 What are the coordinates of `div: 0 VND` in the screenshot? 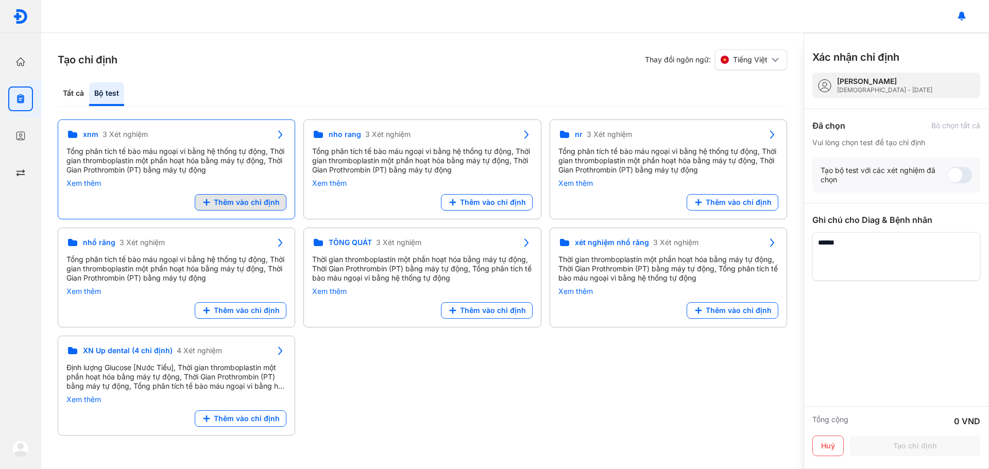 It's located at (966, 421).